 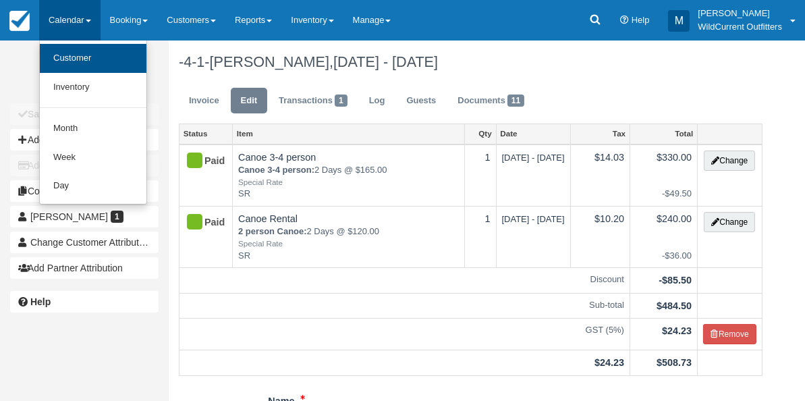 I want to click on a: Item, so click(x=348, y=134).